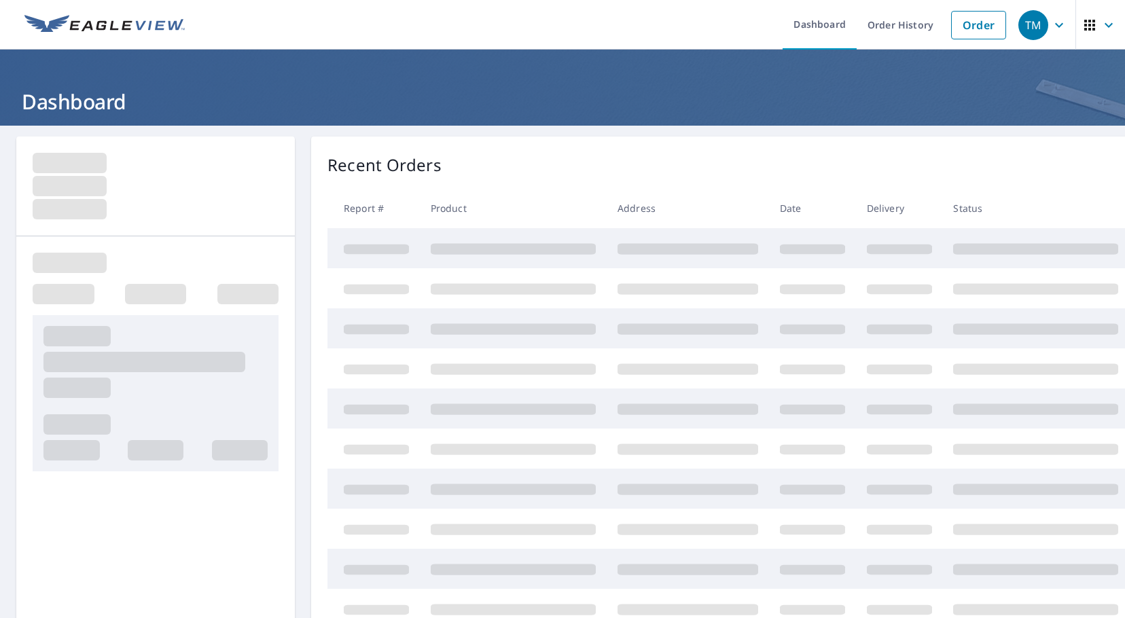 Image resolution: width=1125 pixels, height=618 pixels. Describe the element at coordinates (688, 208) in the screenshot. I see `th: Address` at that location.